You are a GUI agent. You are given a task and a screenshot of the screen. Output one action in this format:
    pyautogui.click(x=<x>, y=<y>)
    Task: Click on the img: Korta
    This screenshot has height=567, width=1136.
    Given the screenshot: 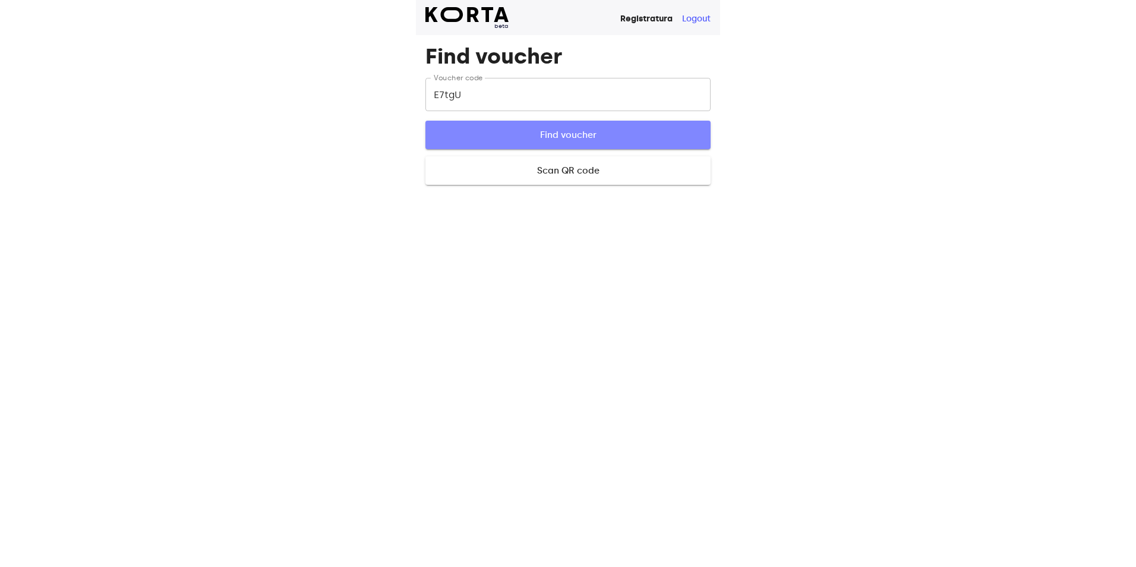 What is the action you would take?
    pyautogui.click(x=467, y=14)
    